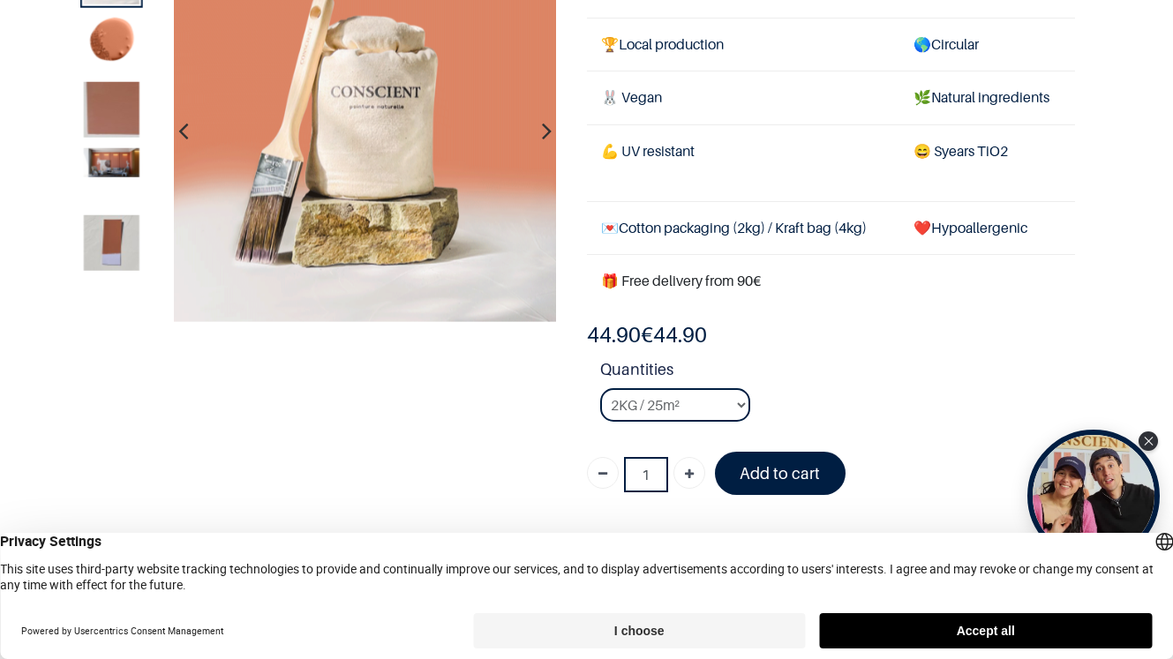 The height and width of the screenshot is (659, 1173). I want to click on div: Open Tolstoy, so click(1094, 496).